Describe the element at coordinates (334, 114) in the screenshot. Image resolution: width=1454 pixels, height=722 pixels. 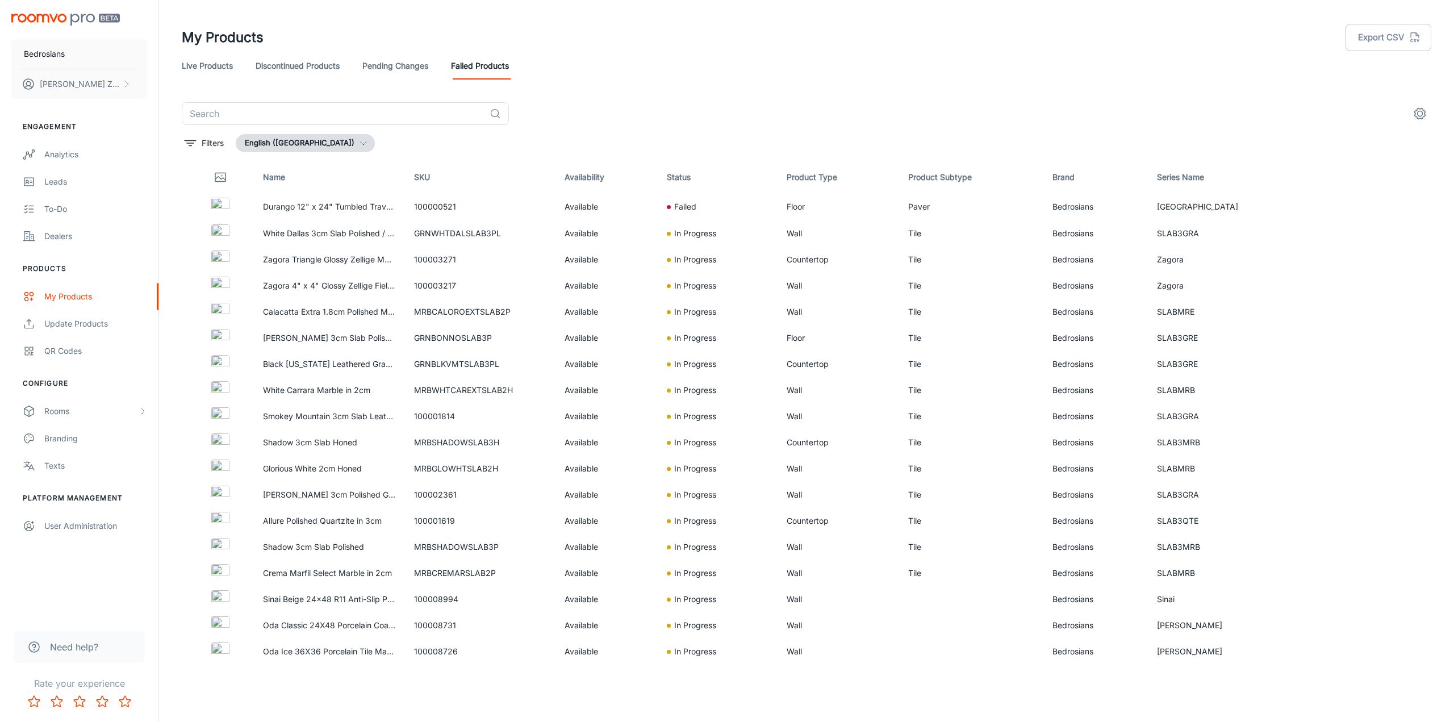
I see `input: Search` at that location.